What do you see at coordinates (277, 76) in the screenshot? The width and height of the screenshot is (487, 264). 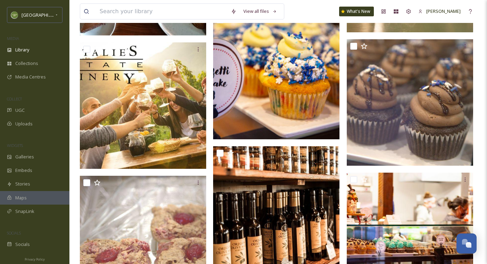 I see `img: Culinary-SprinklesofJoy-TasteNewberg-7.jpg` at bounding box center [277, 76].